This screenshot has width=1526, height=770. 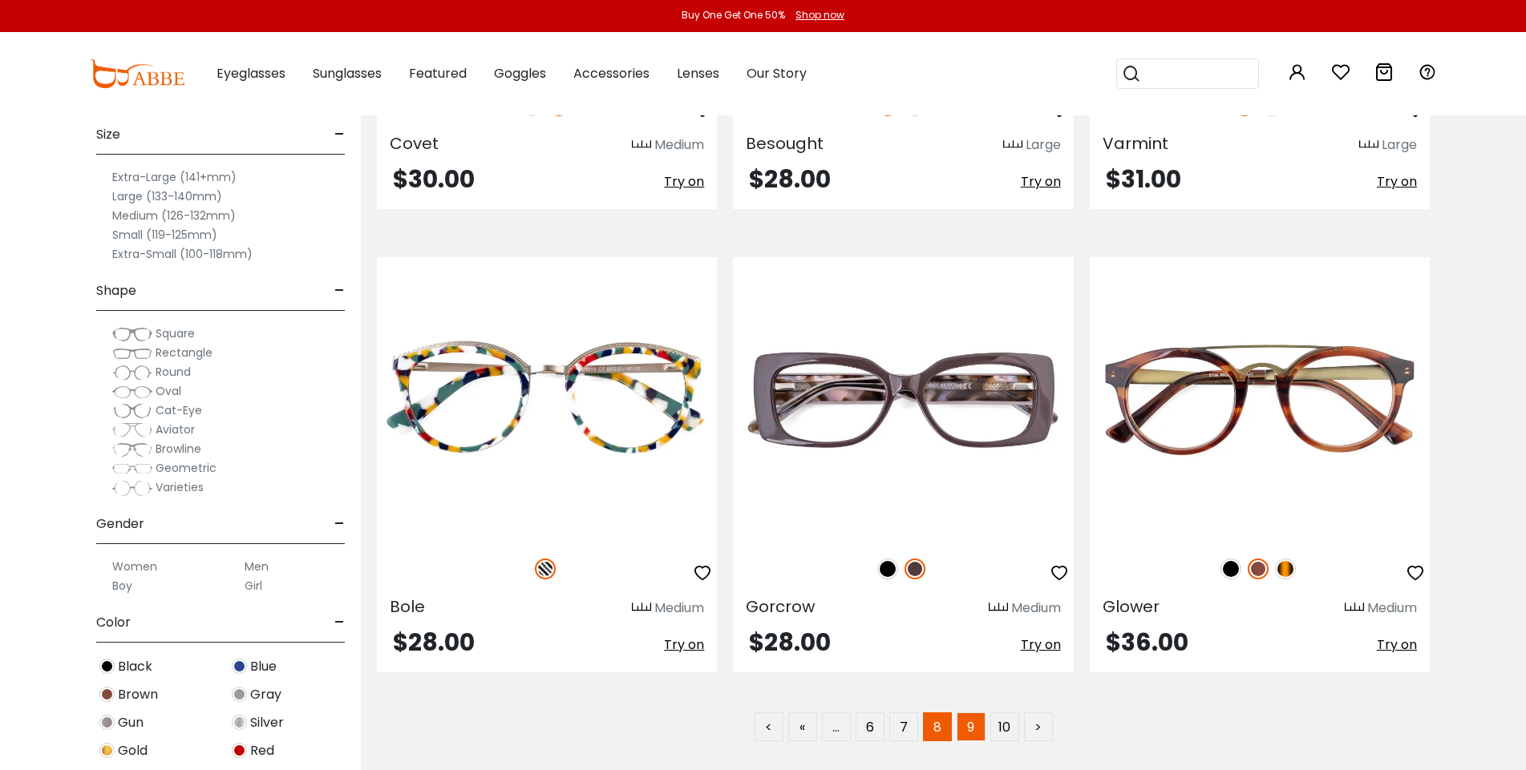 I want to click on img: Pattern Bole - Acetate,Metal ,Universal Bridge Fit, so click(x=547, y=399).